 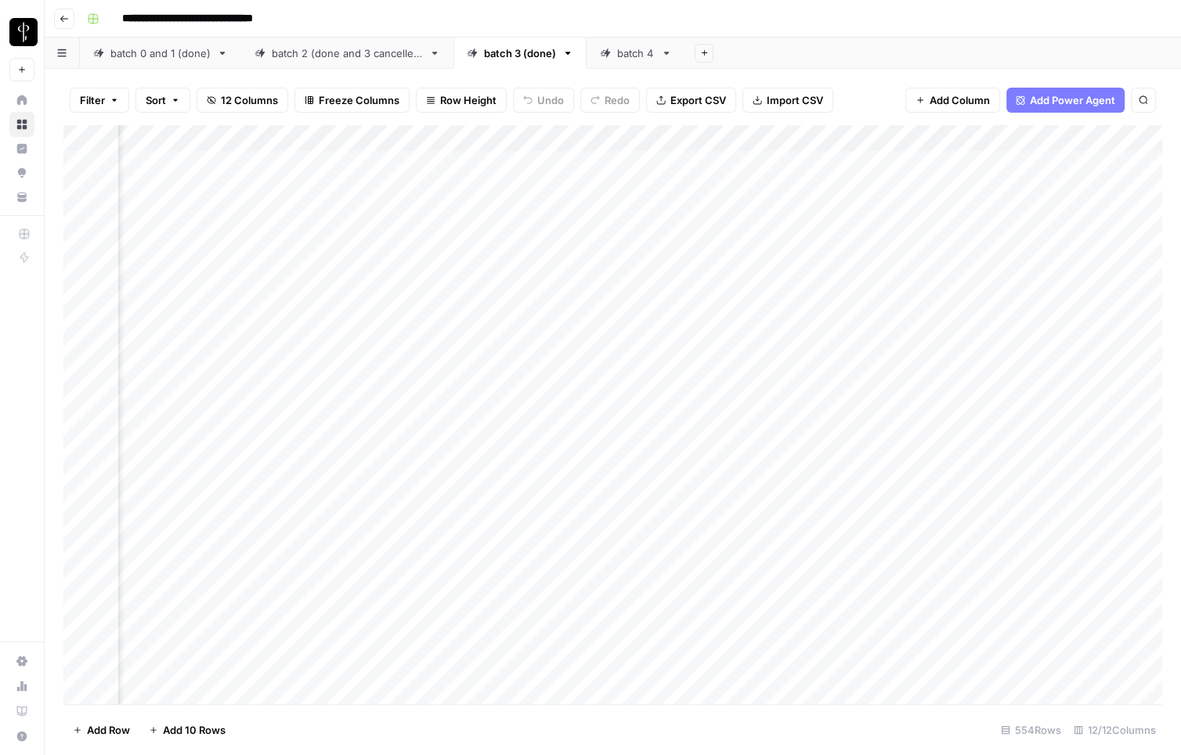 I want to click on span: Add Column, so click(x=959, y=100).